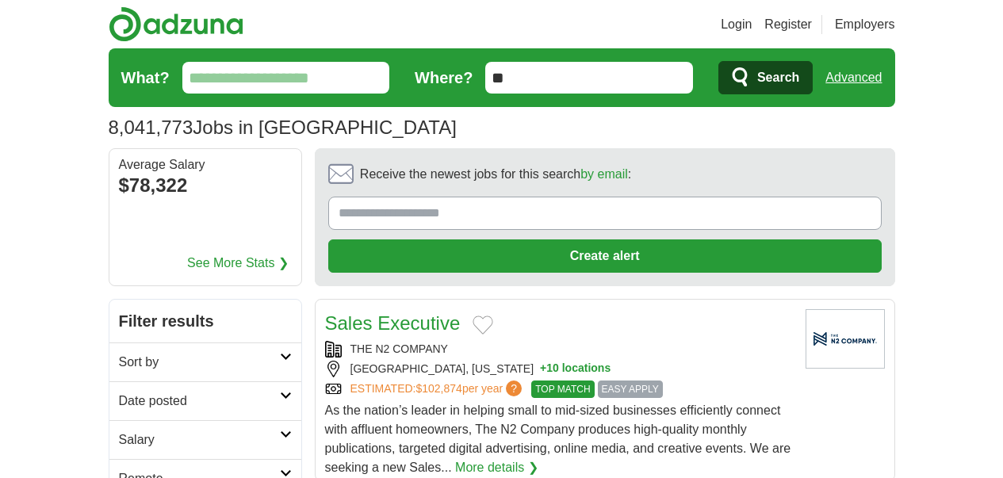  What do you see at coordinates (438, 389) in the screenshot?
I see `a: ESTIMATED:$102,874per year?` at bounding box center [438, 389].